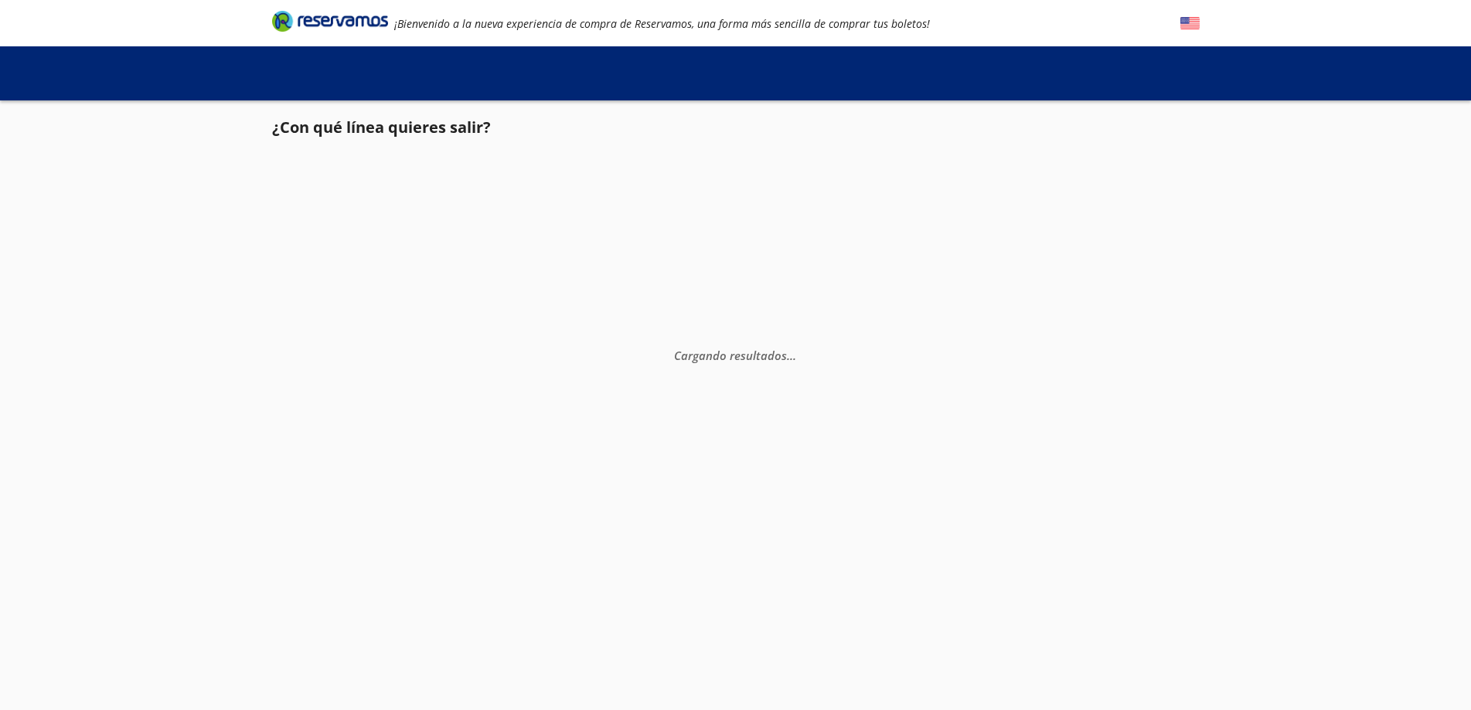 The width and height of the screenshot is (1471, 710). Describe the element at coordinates (330, 23) in the screenshot. I see `a: Brand Logo` at that location.